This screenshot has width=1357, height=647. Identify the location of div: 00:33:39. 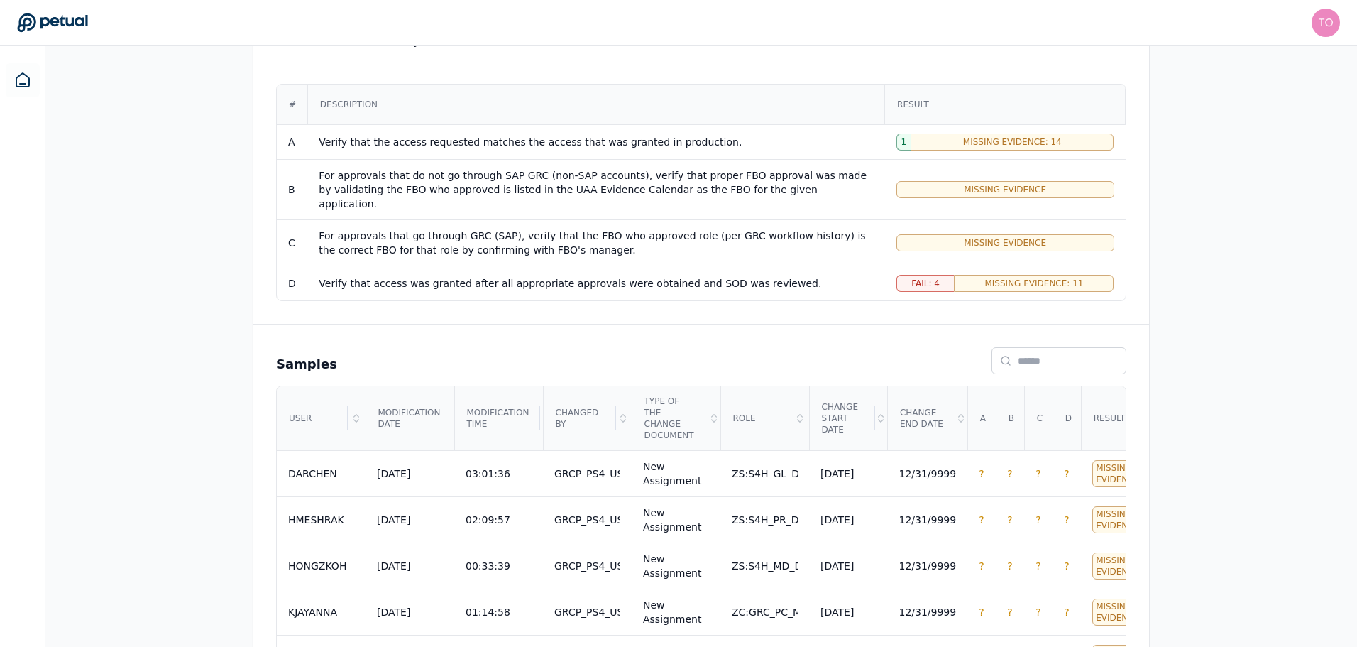
(488, 566).